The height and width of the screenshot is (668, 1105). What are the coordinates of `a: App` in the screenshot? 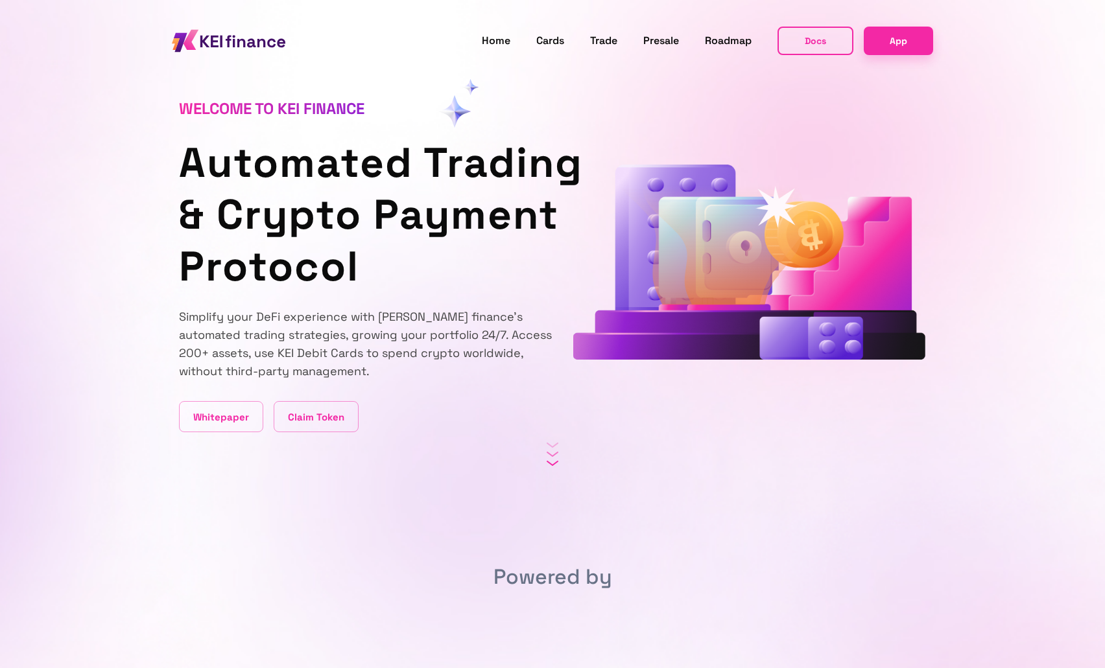 It's located at (898, 40).